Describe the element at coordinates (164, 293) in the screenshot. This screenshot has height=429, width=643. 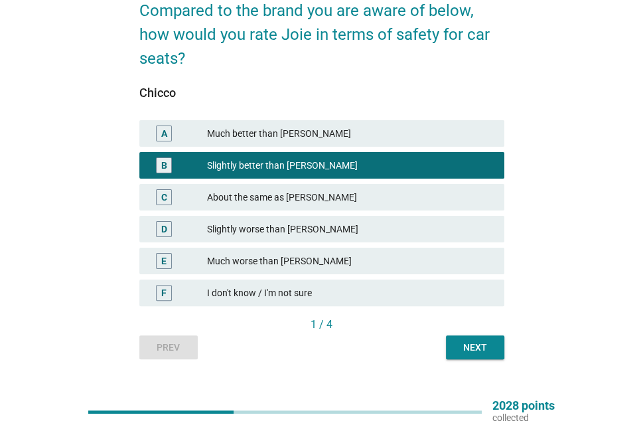
I see `div: F` at that location.